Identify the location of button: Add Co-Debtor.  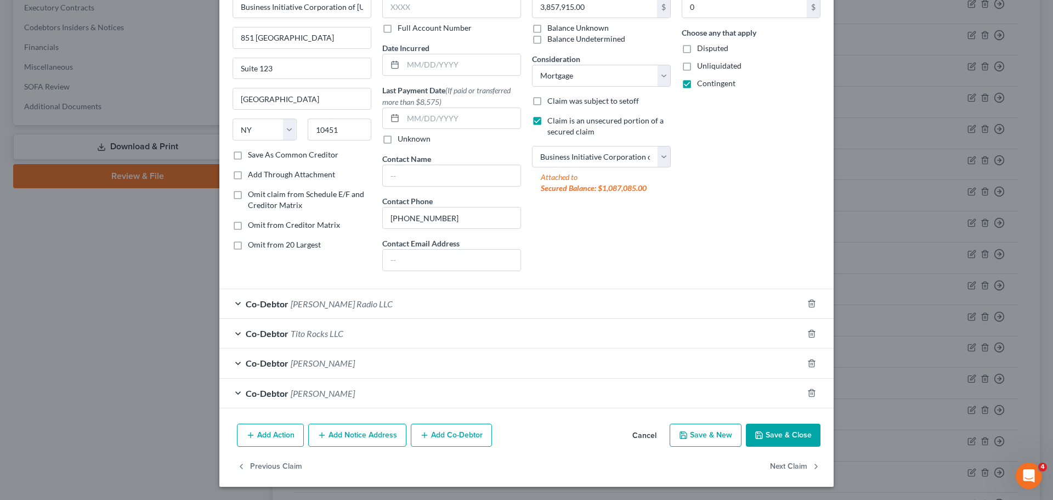
(452, 435).